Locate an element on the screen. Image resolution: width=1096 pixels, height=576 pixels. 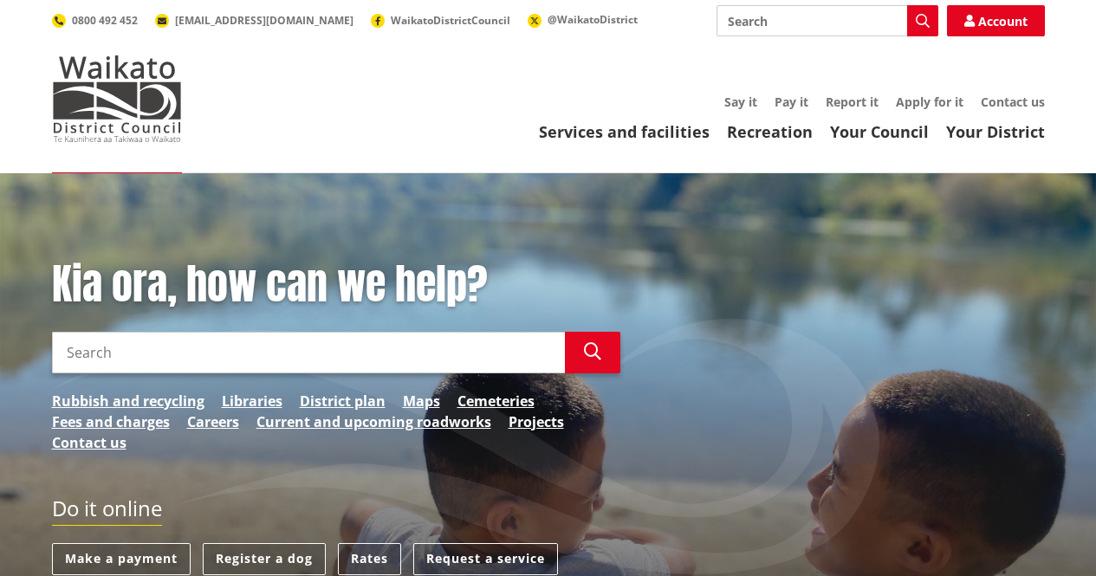
a: Rubbish and recycling is located at coordinates (128, 401).